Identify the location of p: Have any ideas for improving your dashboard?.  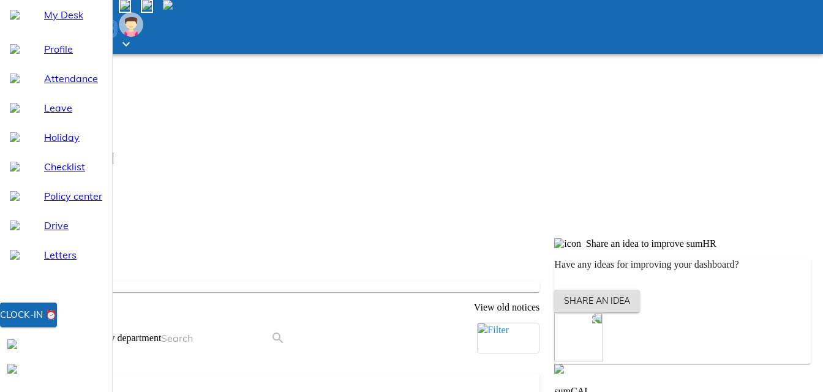
(682, 264).